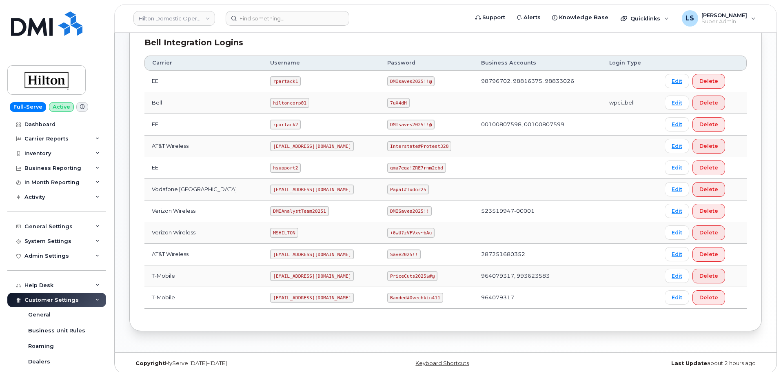  Describe the element at coordinates (494, 18) in the screenshot. I see `span: Support` at that location.